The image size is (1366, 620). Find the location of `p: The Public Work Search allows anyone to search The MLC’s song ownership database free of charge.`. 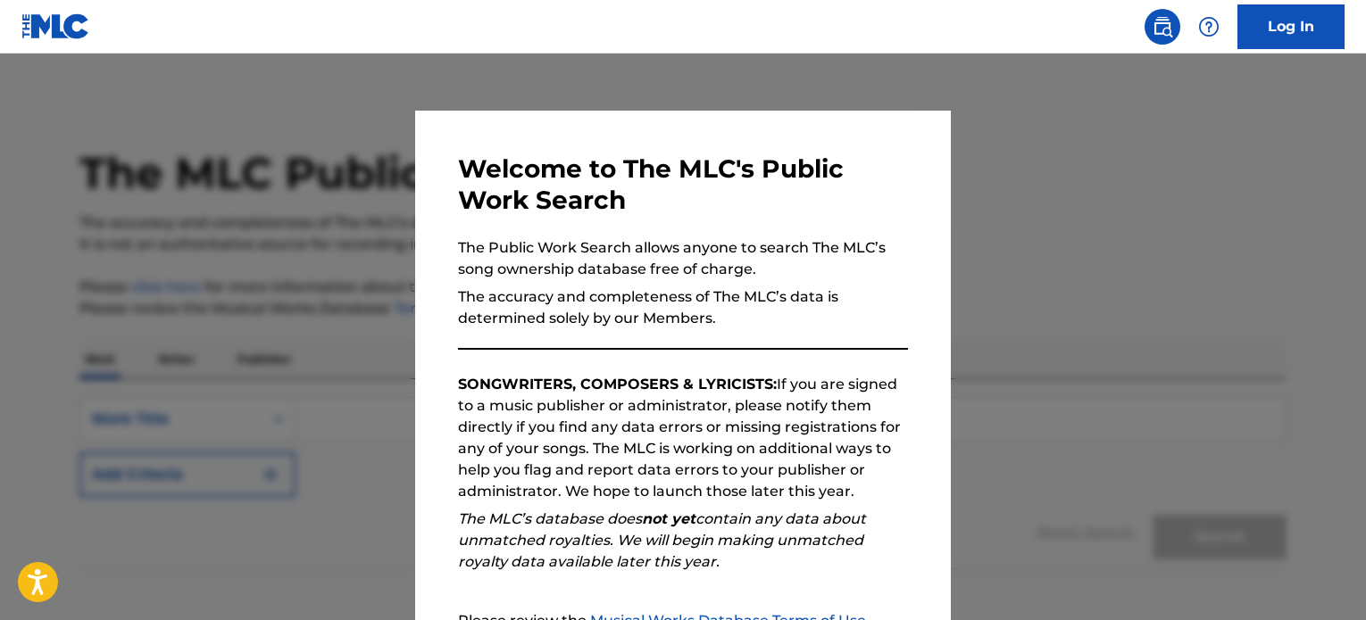

p: The Public Work Search allows anyone to search The MLC’s song ownership database free of charge. is located at coordinates (683, 259).